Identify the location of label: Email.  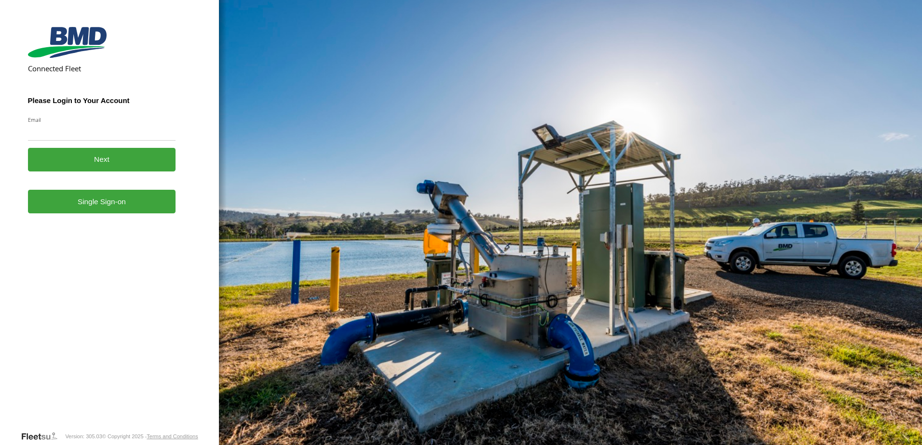
(102, 120).